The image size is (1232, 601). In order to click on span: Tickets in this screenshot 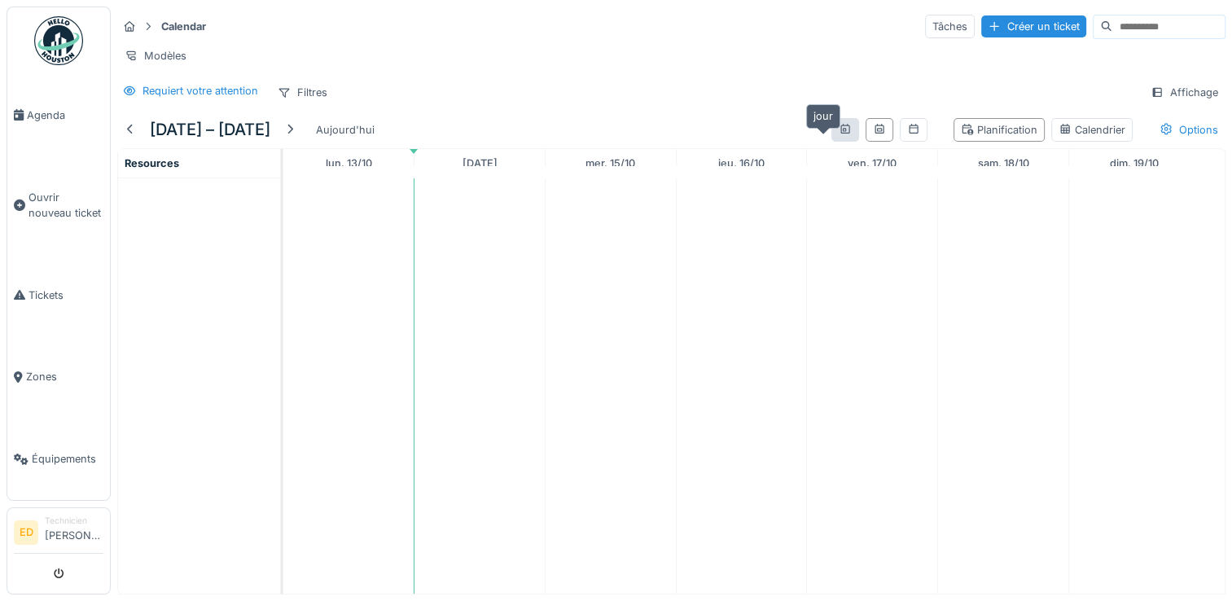, I will do `click(66, 295)`.